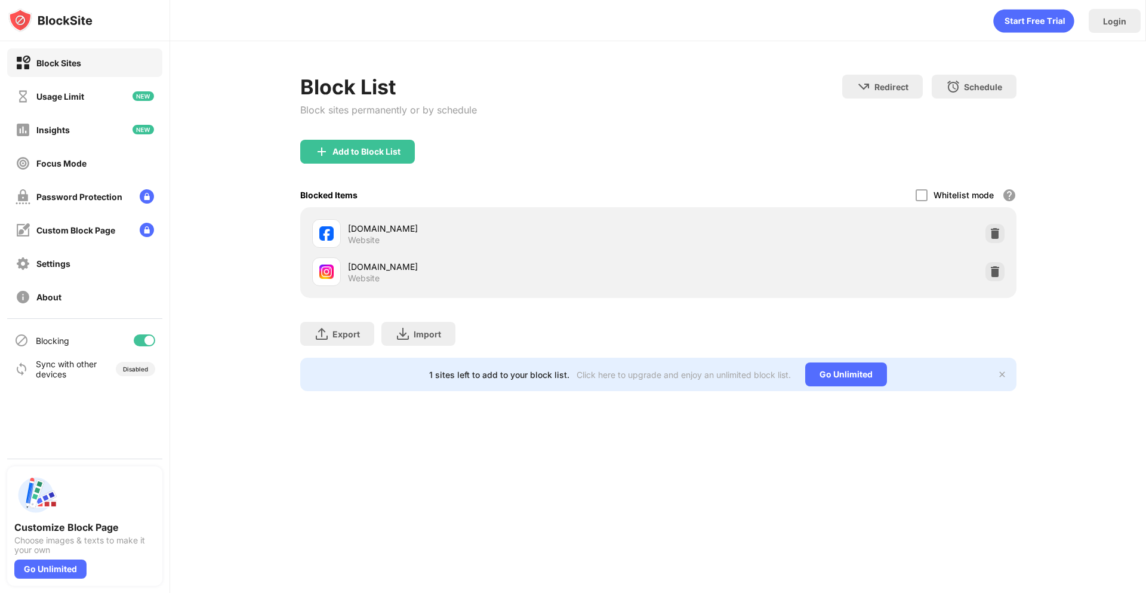 This screenshot has height=593, width=1146. I want to click on img: push-custom-page.svg, so click(36, 495).